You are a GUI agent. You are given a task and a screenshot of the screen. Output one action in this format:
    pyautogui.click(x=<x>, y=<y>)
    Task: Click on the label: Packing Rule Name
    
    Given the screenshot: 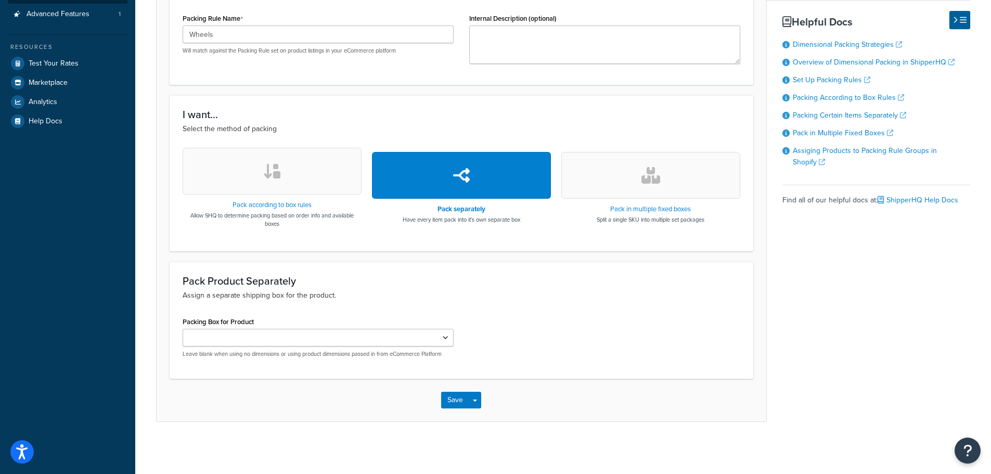 What is the action you would take?
    pyautogui.click(x=213, y=19)
    